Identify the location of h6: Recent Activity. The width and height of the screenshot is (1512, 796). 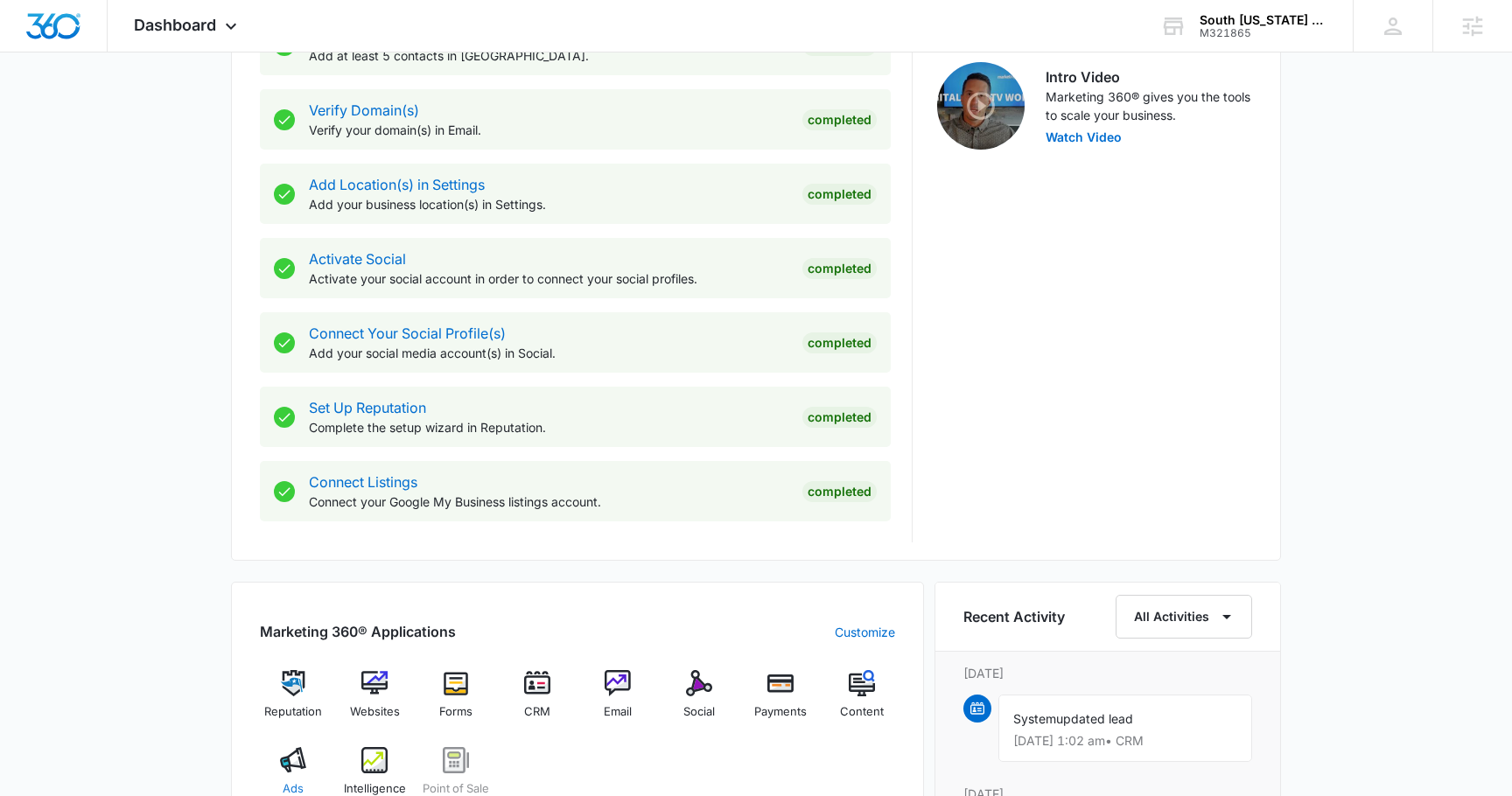
(1014, 616).